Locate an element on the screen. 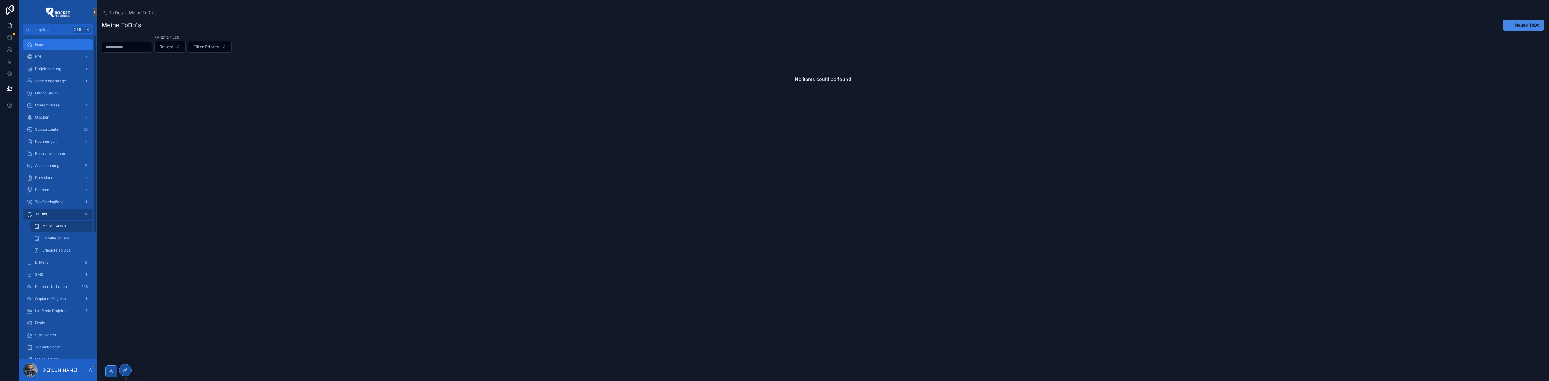  a: Deals is located at coordinates (58, 323).